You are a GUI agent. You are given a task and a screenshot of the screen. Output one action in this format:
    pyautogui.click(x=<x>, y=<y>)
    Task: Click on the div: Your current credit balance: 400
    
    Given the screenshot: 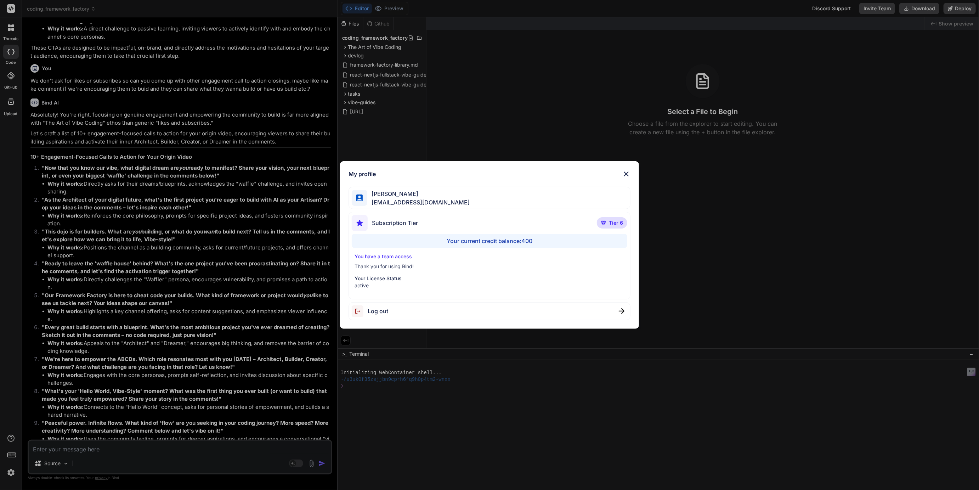 What is the action you would take?
    pyautogui.click(x=490, y=241)
    